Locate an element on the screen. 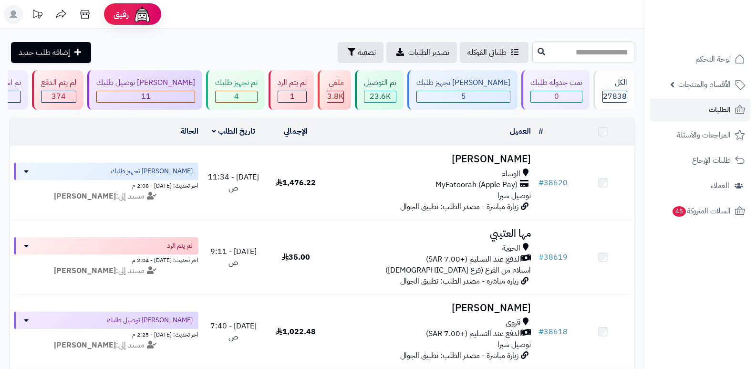  a: تمت جدولة طلبك 0 is located at coordinates (555, 90).